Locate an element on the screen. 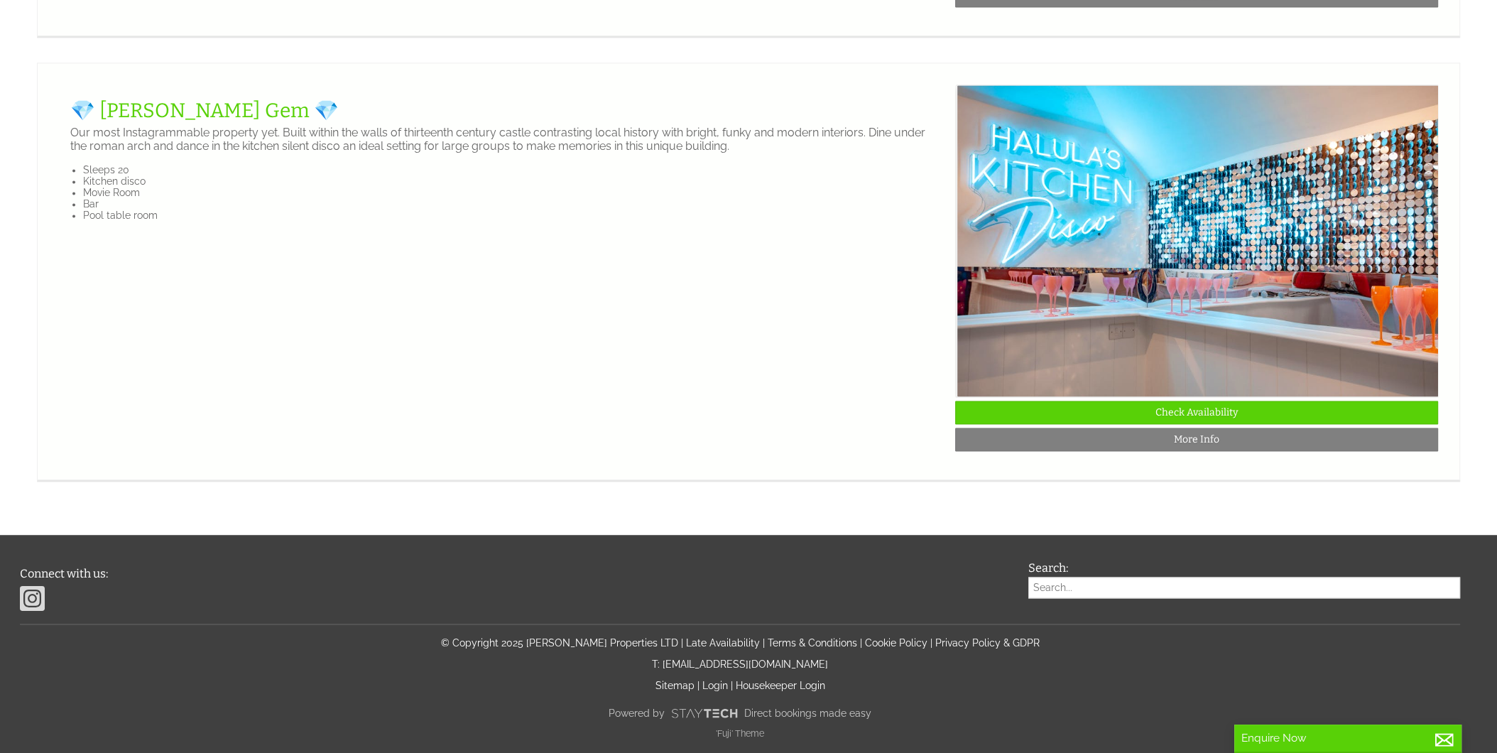 The width and height of the screenshot is (1497, 753). a: More Info is located at coordinates (1197, 439).